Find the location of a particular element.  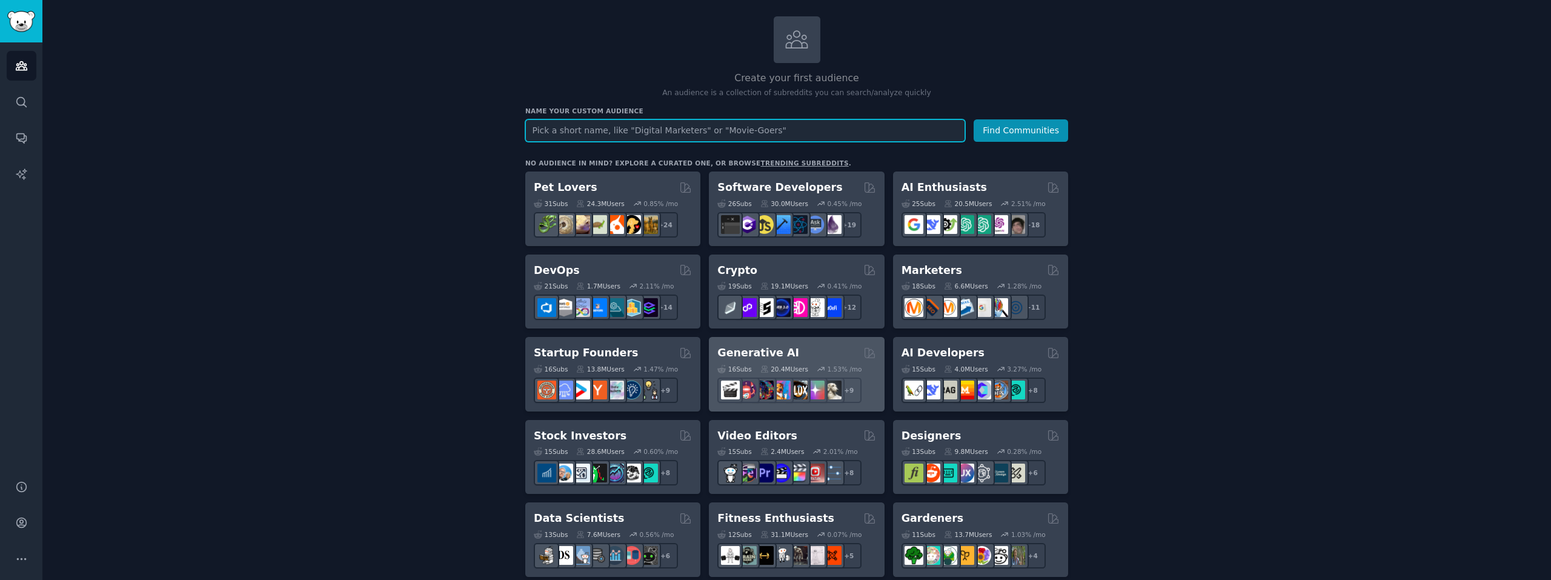

div: 0.41 % /mo is located at coordinates (845, 286).